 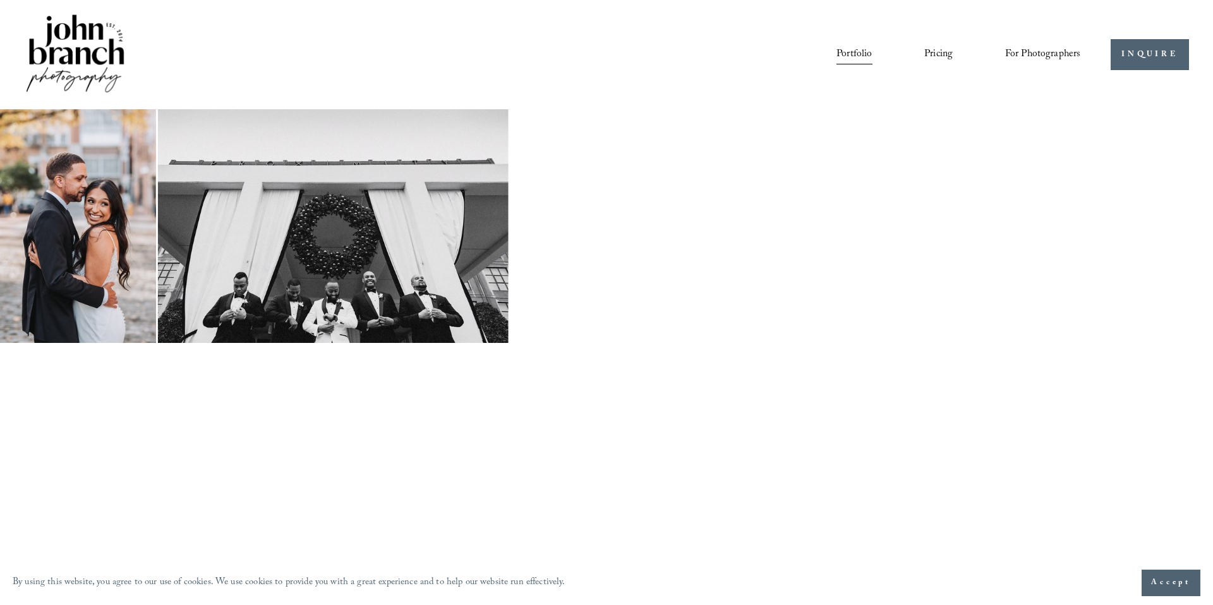 I want to click on span: Accept, so click(x=1171, y=583).